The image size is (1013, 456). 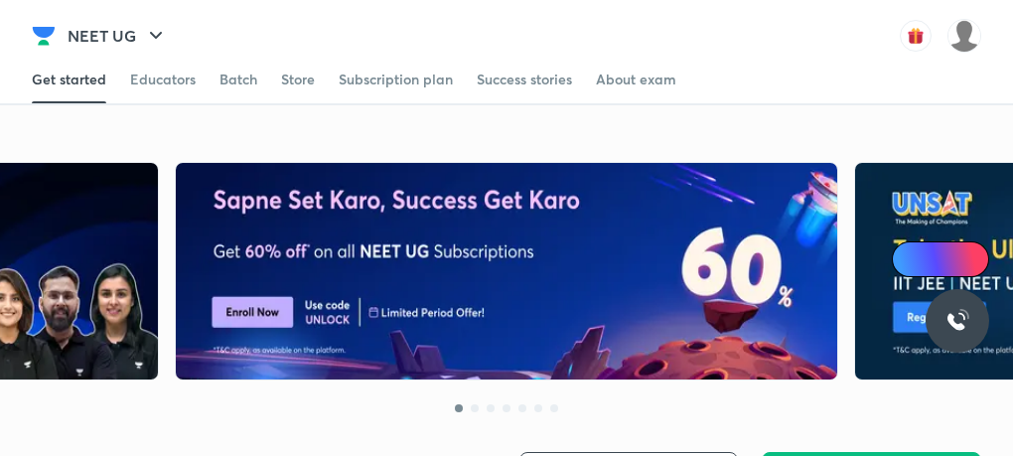 What do you see at coordinates (298, 79) in the screenshot?
I see `div: Store` at bounding box center [298, 79].